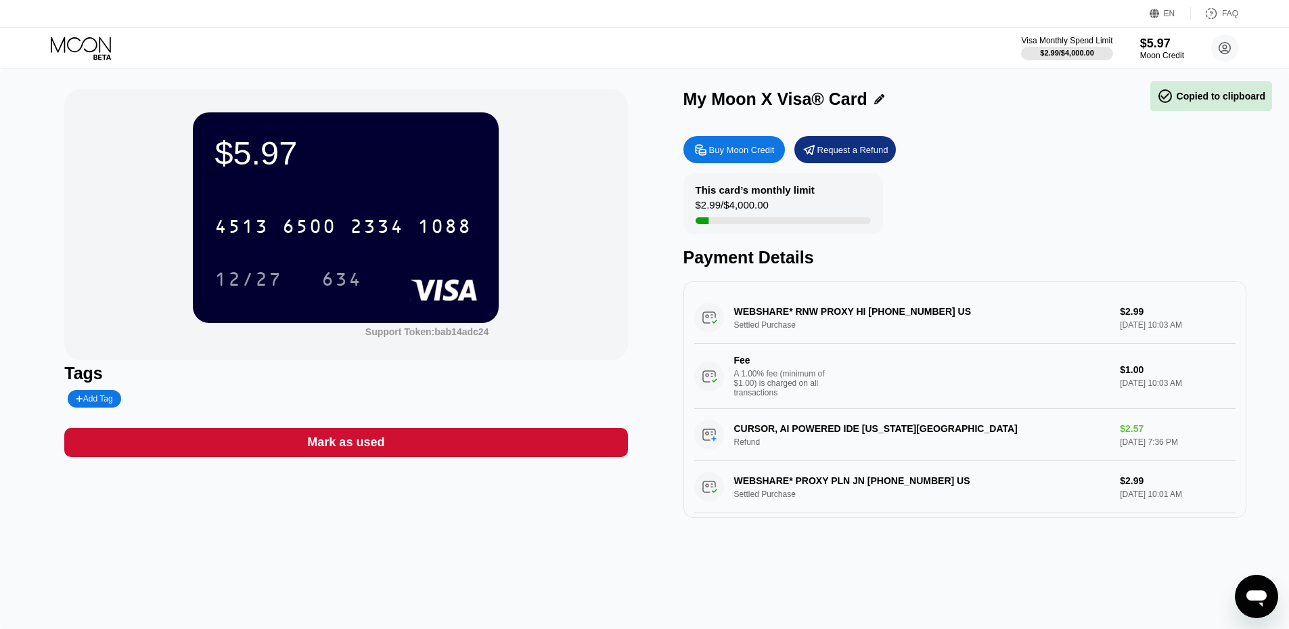  What do you see at coordinates (782, 360) in the screenshot?
I see `div: Fee` at bounding box center [782, 360].